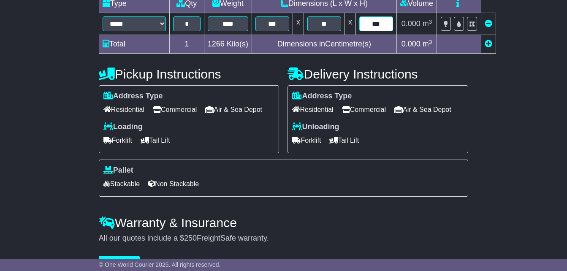 The image size is (567, 271). What do you see at coordinates (189, 74) in the screenshot?
I see `h4: Pickup Instructions` at bounding box center [189, 74].